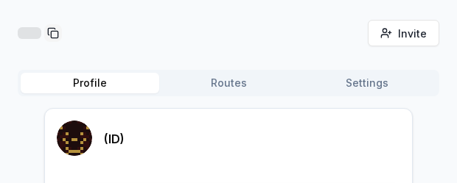 This screenshot has width=457, height=183. What do you see at coordinates (367, 83) in the screenshot?
I see `button: Settings` at bounding box center [367, 83].